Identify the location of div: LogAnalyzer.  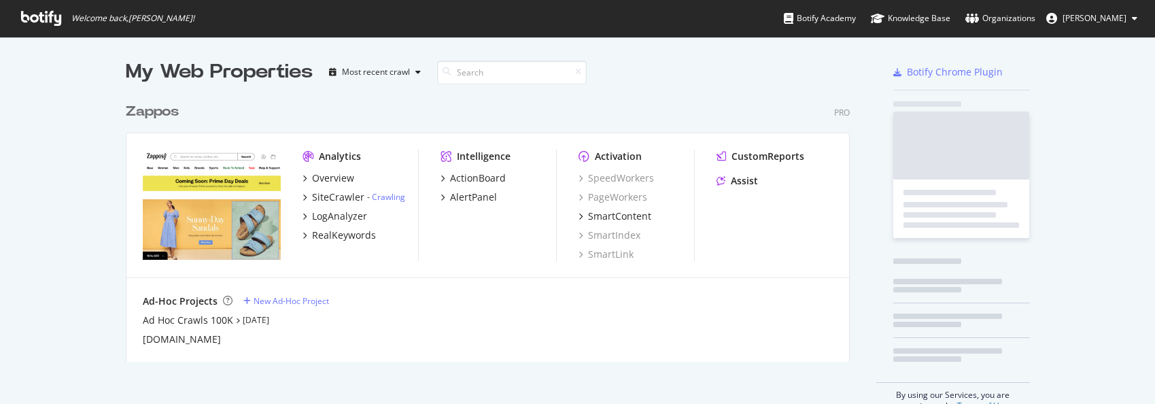
(339, 216).